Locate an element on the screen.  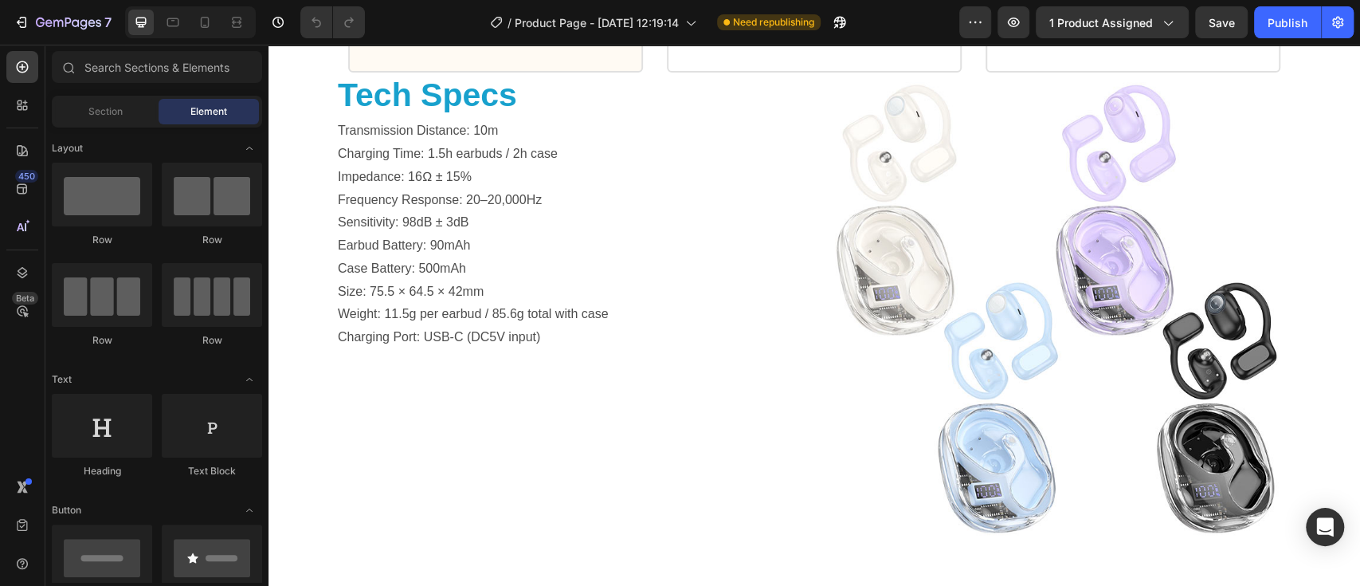
span: Section is located at coordinates (105, 112).